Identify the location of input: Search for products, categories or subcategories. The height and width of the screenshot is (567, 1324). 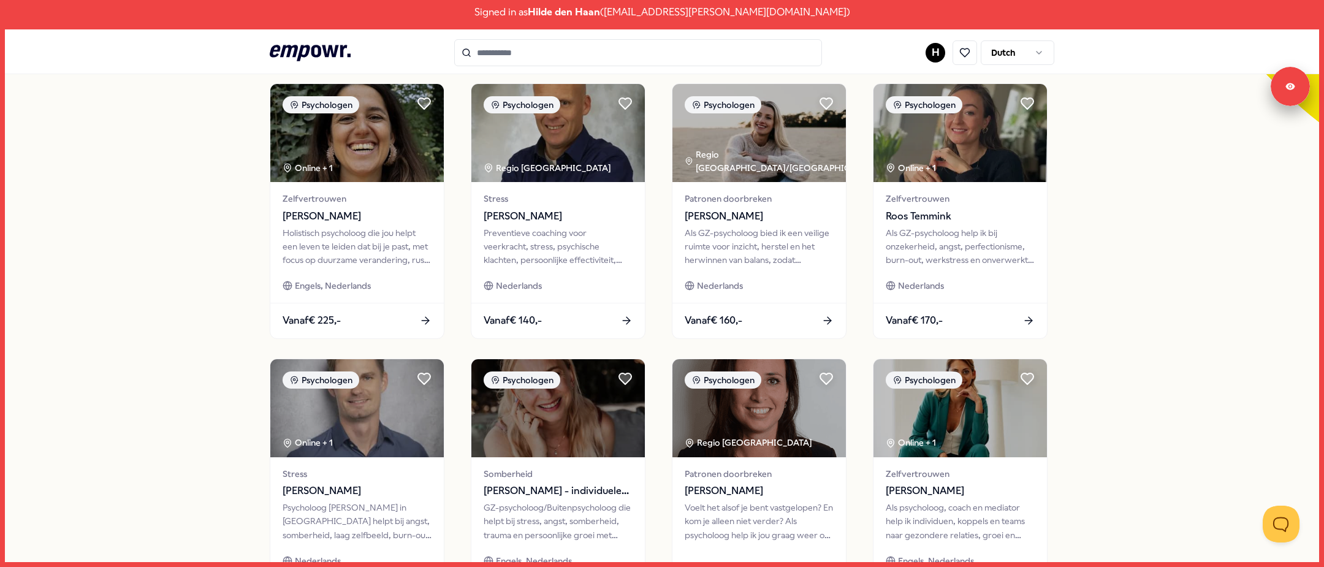
(638, 53).